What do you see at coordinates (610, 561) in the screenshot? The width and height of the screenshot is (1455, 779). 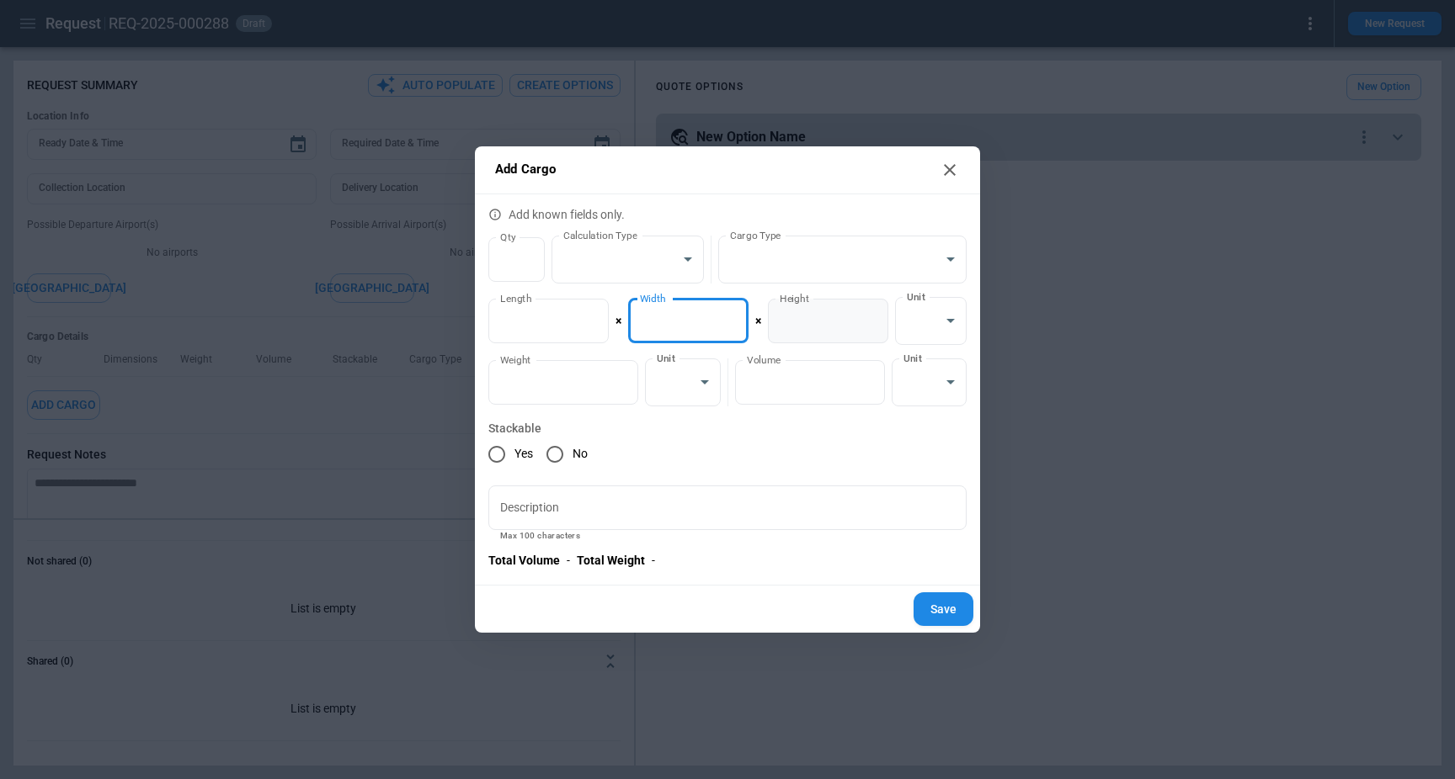 I see `p: Total Weight` at bounding box center [610, 561].